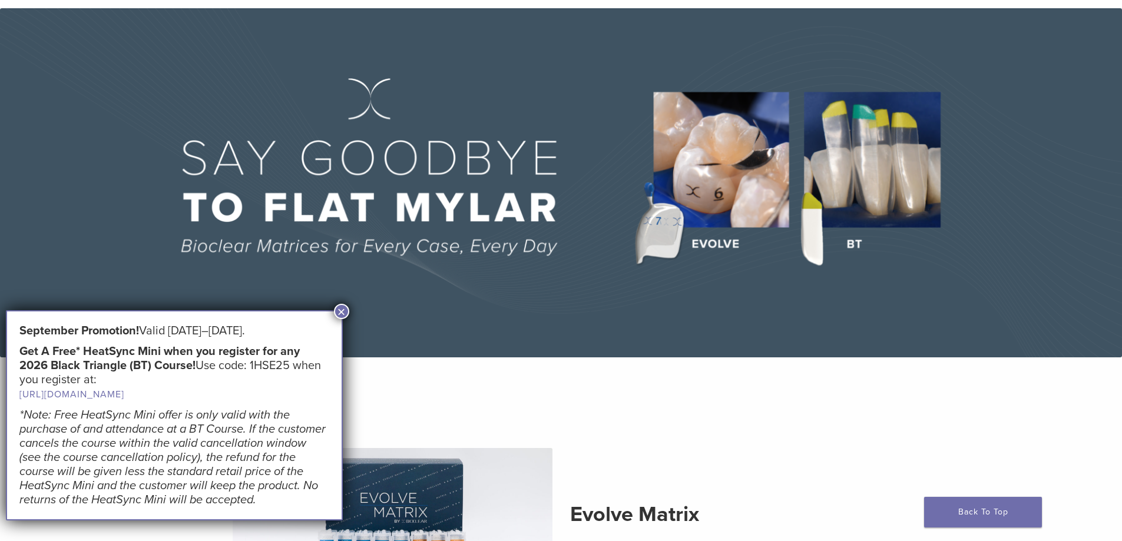 This screenshot has height=541, width=1122. Describe the element at coordinates (729, 515) in the screenshot. I see `h2: Evolve Matrix` at that location.